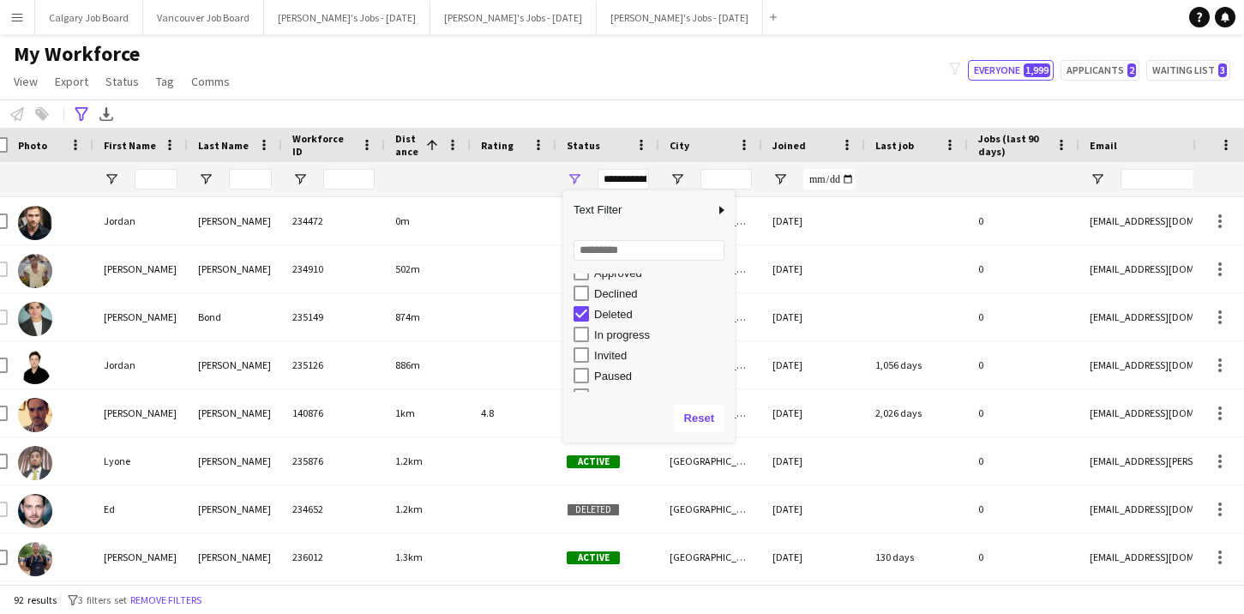  What do you see at coordinates (649, 250) in the screenshot?
I see `input: Search filter values` at bounding box center [649, 250].